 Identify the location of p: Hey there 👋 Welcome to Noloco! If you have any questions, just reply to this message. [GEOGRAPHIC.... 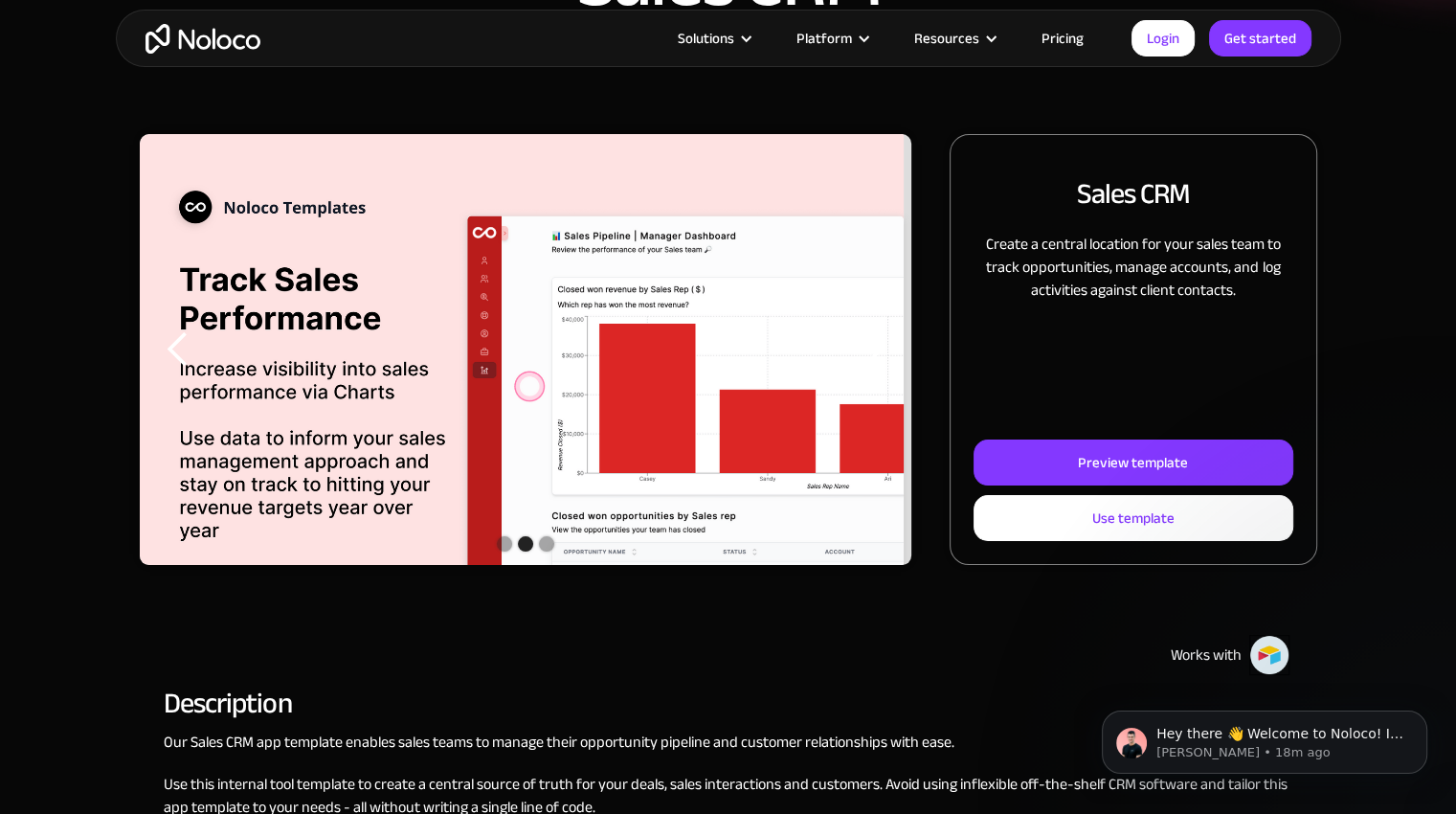
(206, 64).